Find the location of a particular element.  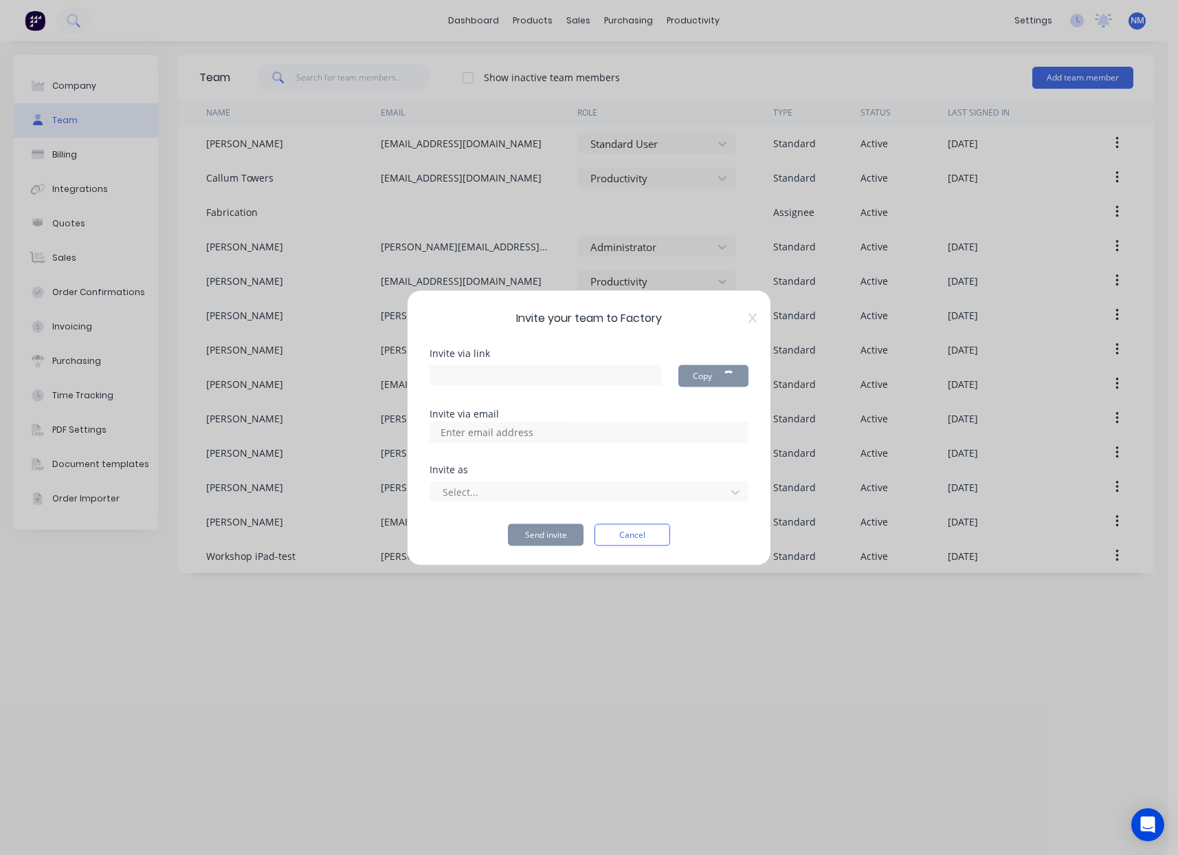

div: Invite as is located at coordinates (589, 469).